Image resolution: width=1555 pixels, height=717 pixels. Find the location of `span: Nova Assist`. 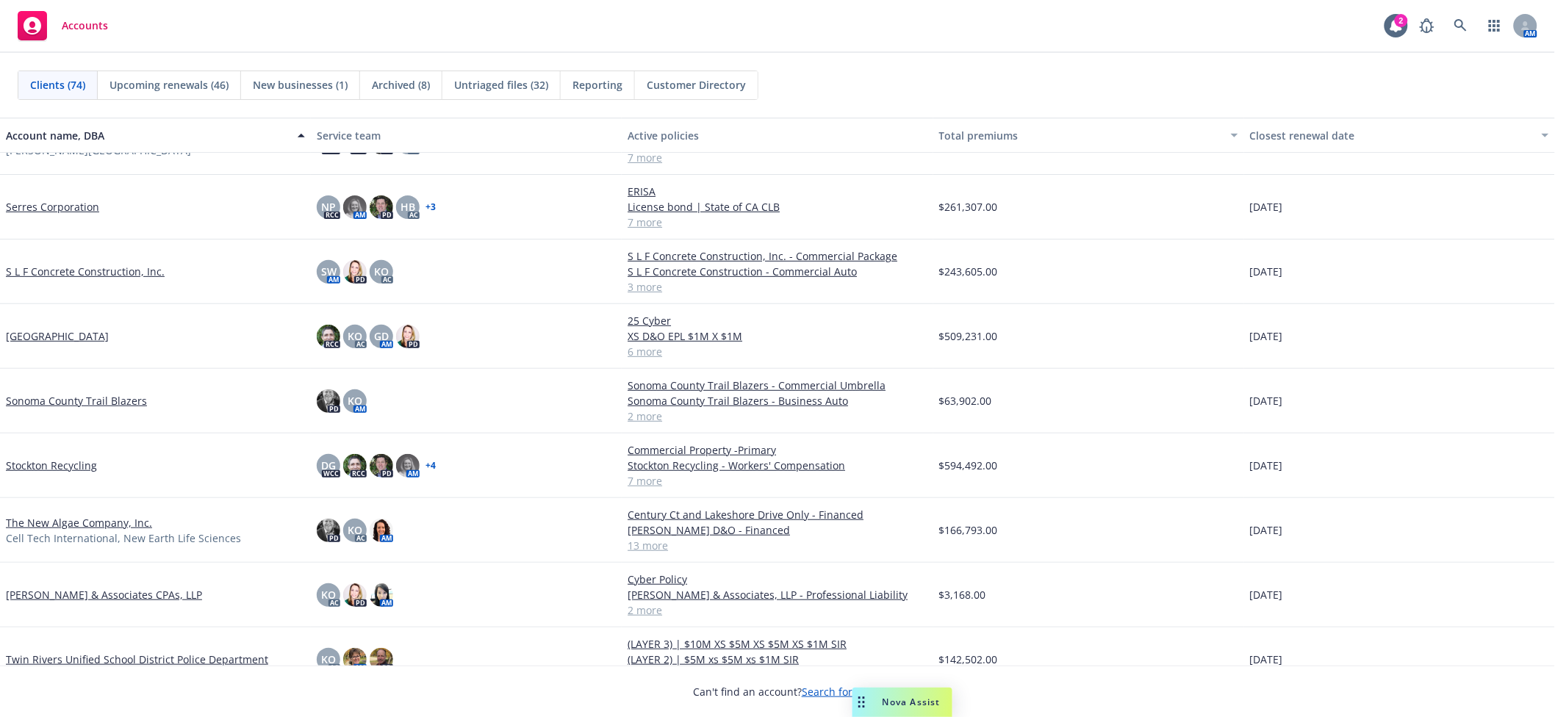

span: Nova Assist is located at coordinates (911, 702).